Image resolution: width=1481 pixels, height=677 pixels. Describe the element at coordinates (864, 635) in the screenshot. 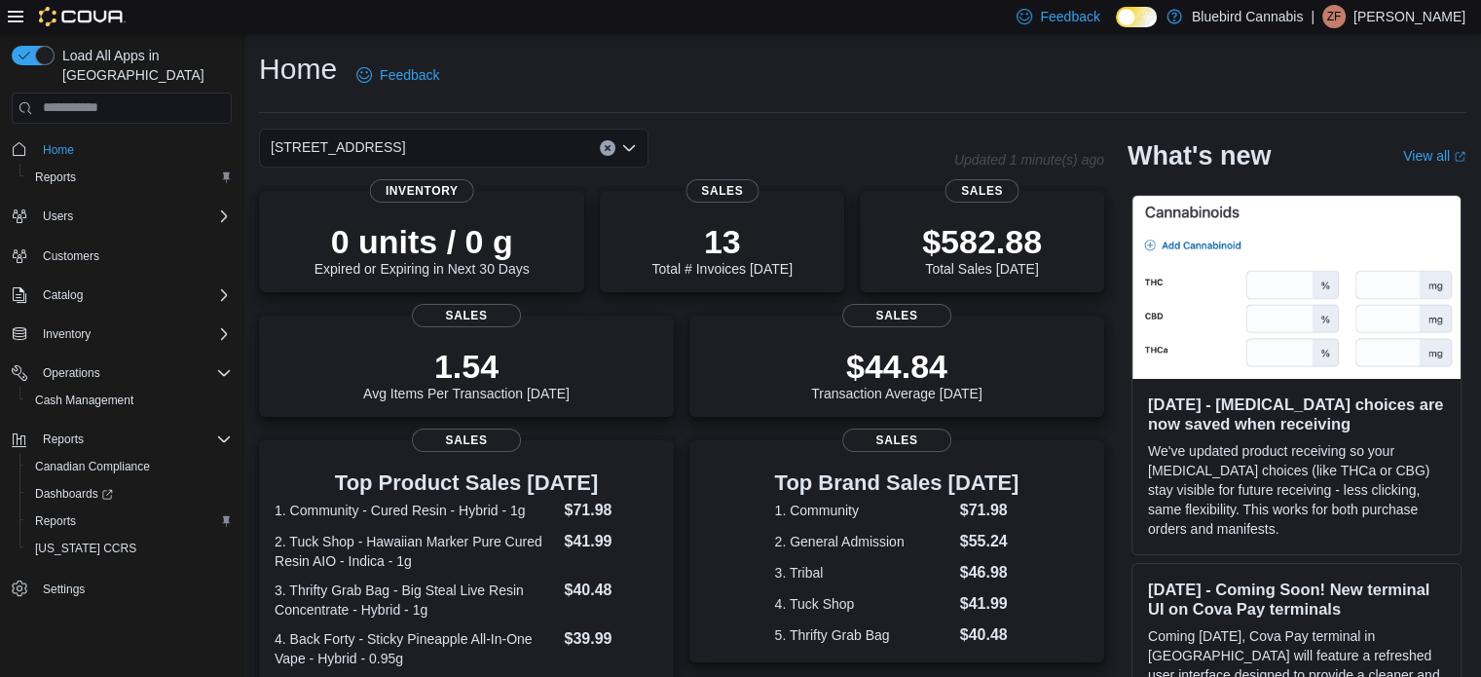

I see `dt: 5. Thrifty Grab Bag` at that location.